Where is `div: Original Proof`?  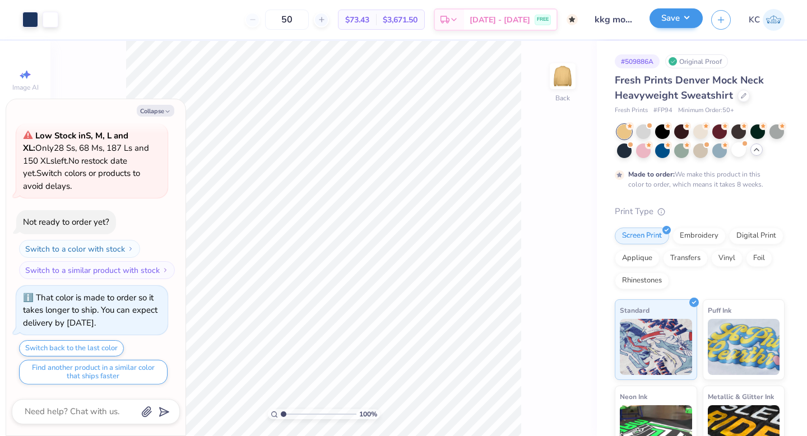 div: Original Proof is located at coordinates (696, 61).